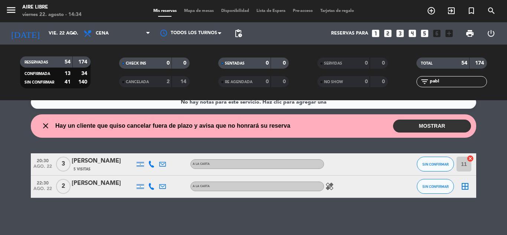 This screenshot has width=507, height=235. I want to click on button: menu, so click(11, 11).